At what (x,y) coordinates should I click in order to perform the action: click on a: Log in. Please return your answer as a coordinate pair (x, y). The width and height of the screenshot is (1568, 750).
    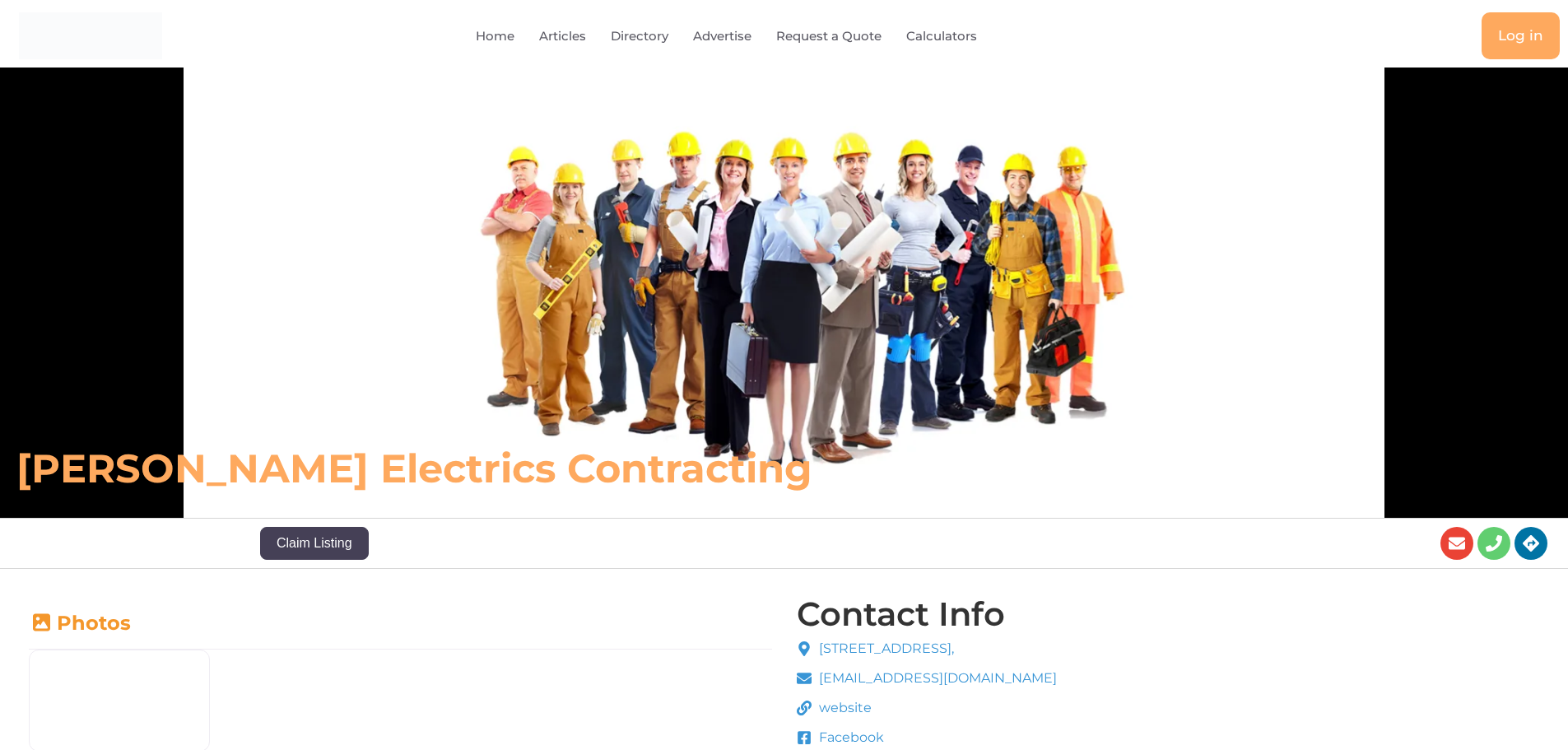
    Looking at the image, I should click on (1520, 35).